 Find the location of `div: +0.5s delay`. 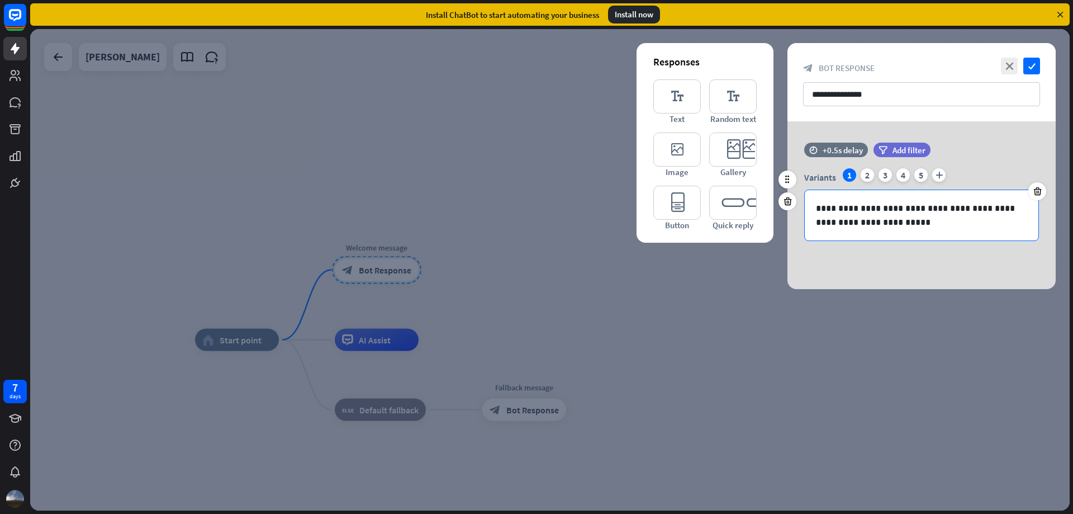

div: +0.5s delay is located at coordinates (843, 150).